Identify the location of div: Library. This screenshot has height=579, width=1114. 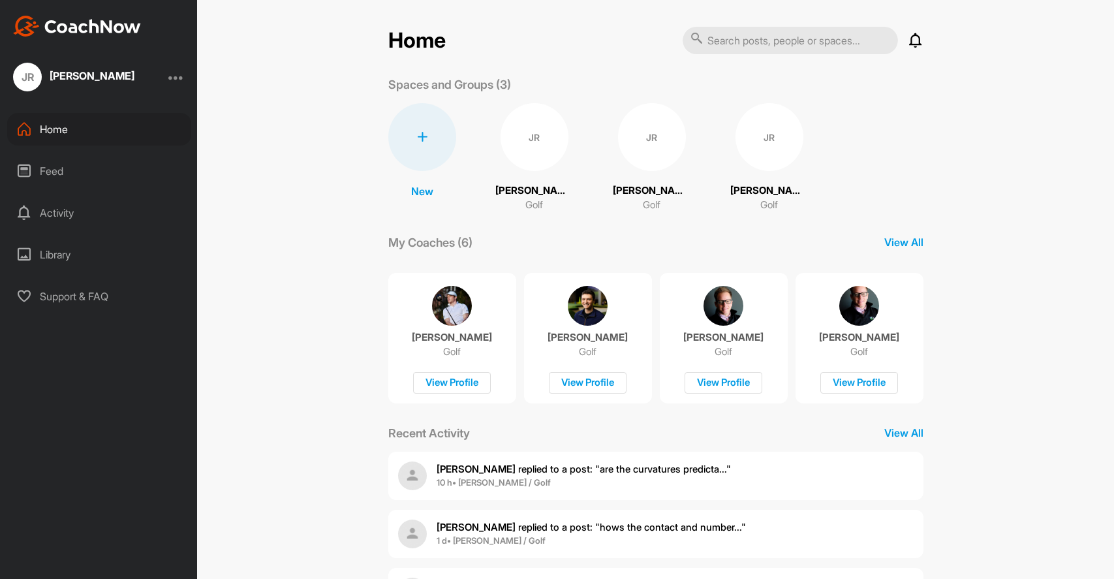
(99, 254).